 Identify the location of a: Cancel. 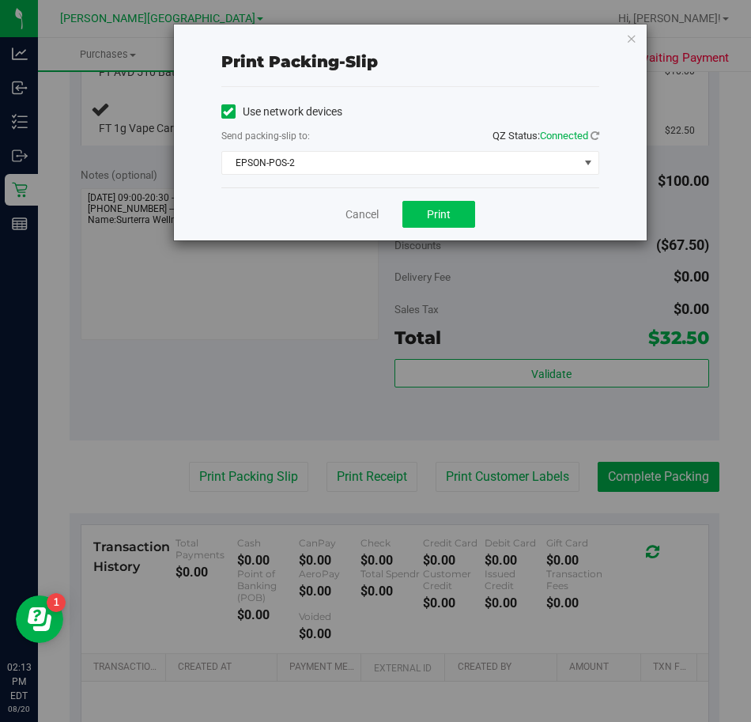
(362, 214).